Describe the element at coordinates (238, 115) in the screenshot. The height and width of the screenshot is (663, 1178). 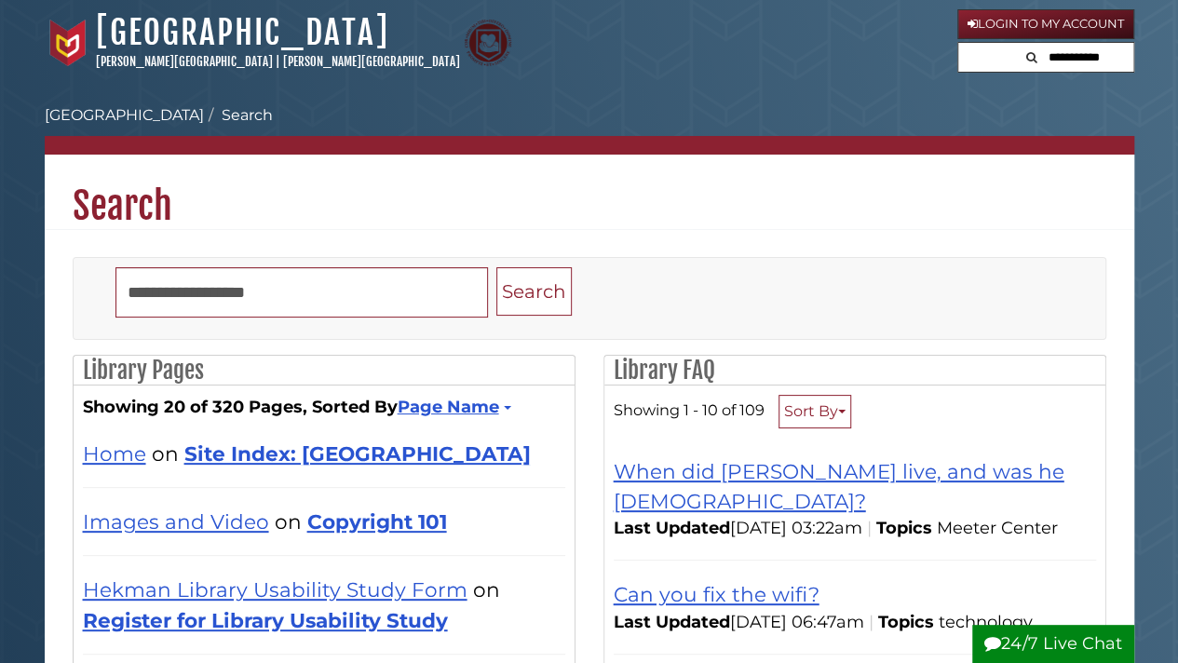
I see `li: Search` at that location.